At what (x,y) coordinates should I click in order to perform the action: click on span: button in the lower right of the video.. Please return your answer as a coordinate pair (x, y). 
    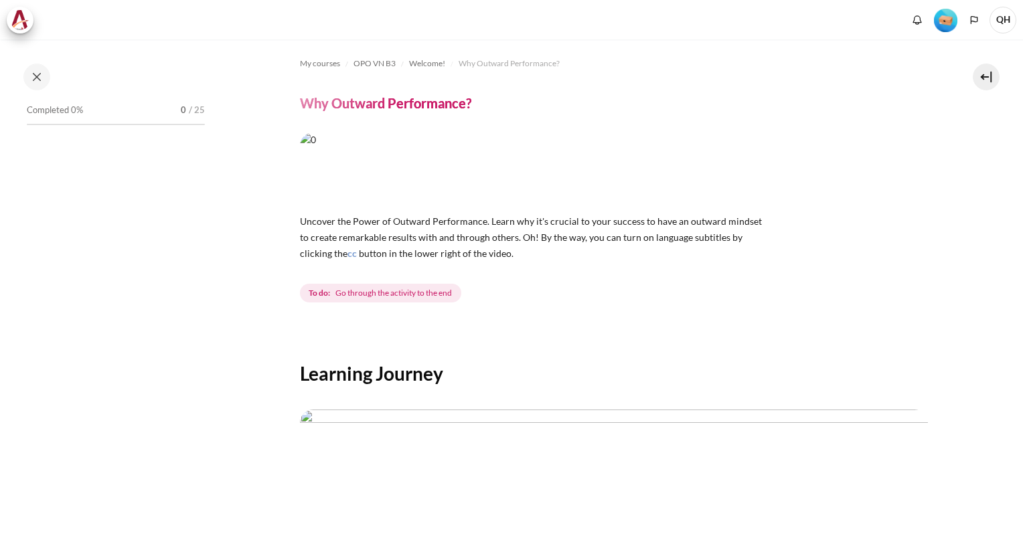
    Looking at the image, I should click on (436, 253).